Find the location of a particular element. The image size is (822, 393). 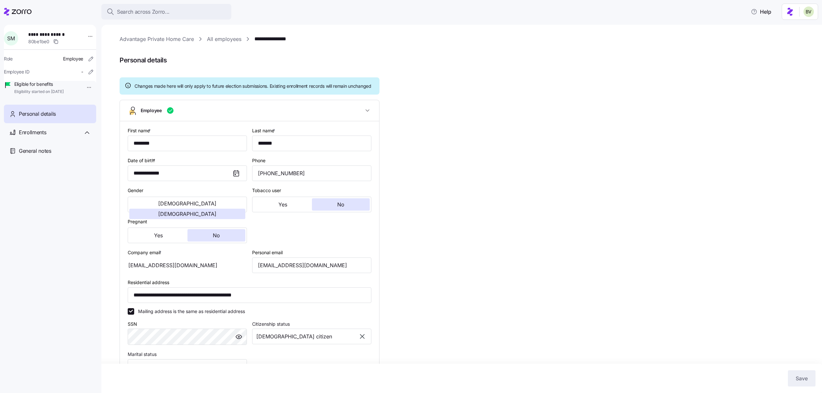

a: Advantage Private Home Care is located at coordinates (157, 39).